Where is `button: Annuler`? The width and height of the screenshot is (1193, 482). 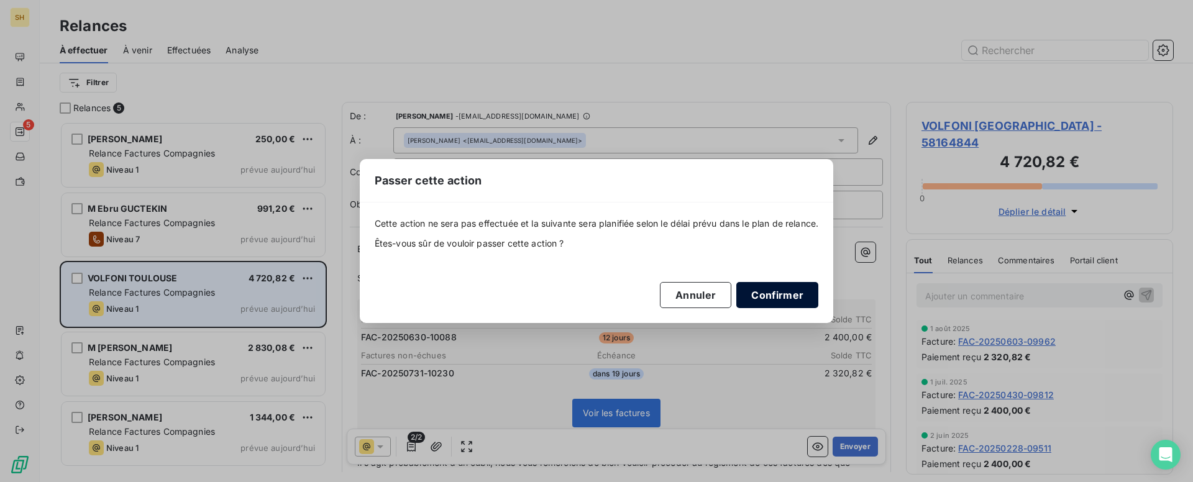 button: Annuler is located at coordinates (695, 295).